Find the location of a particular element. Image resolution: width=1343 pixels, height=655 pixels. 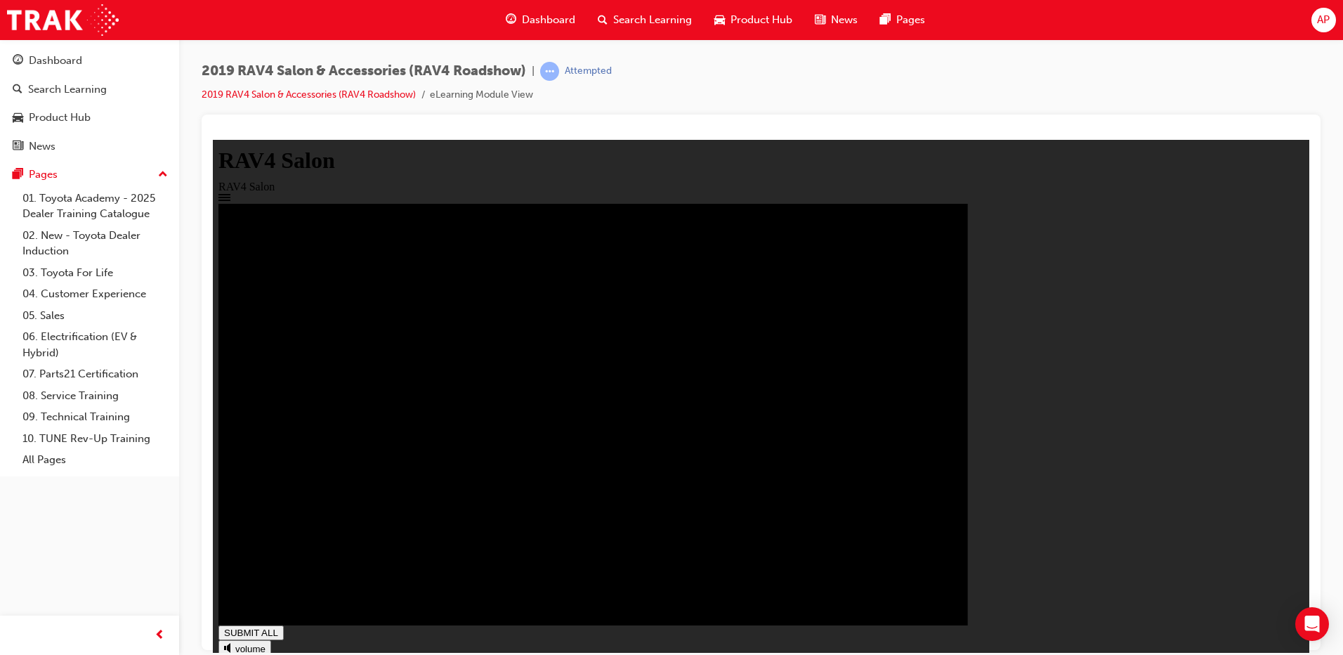

div: Product Hub is located at coordinates (60, 117).